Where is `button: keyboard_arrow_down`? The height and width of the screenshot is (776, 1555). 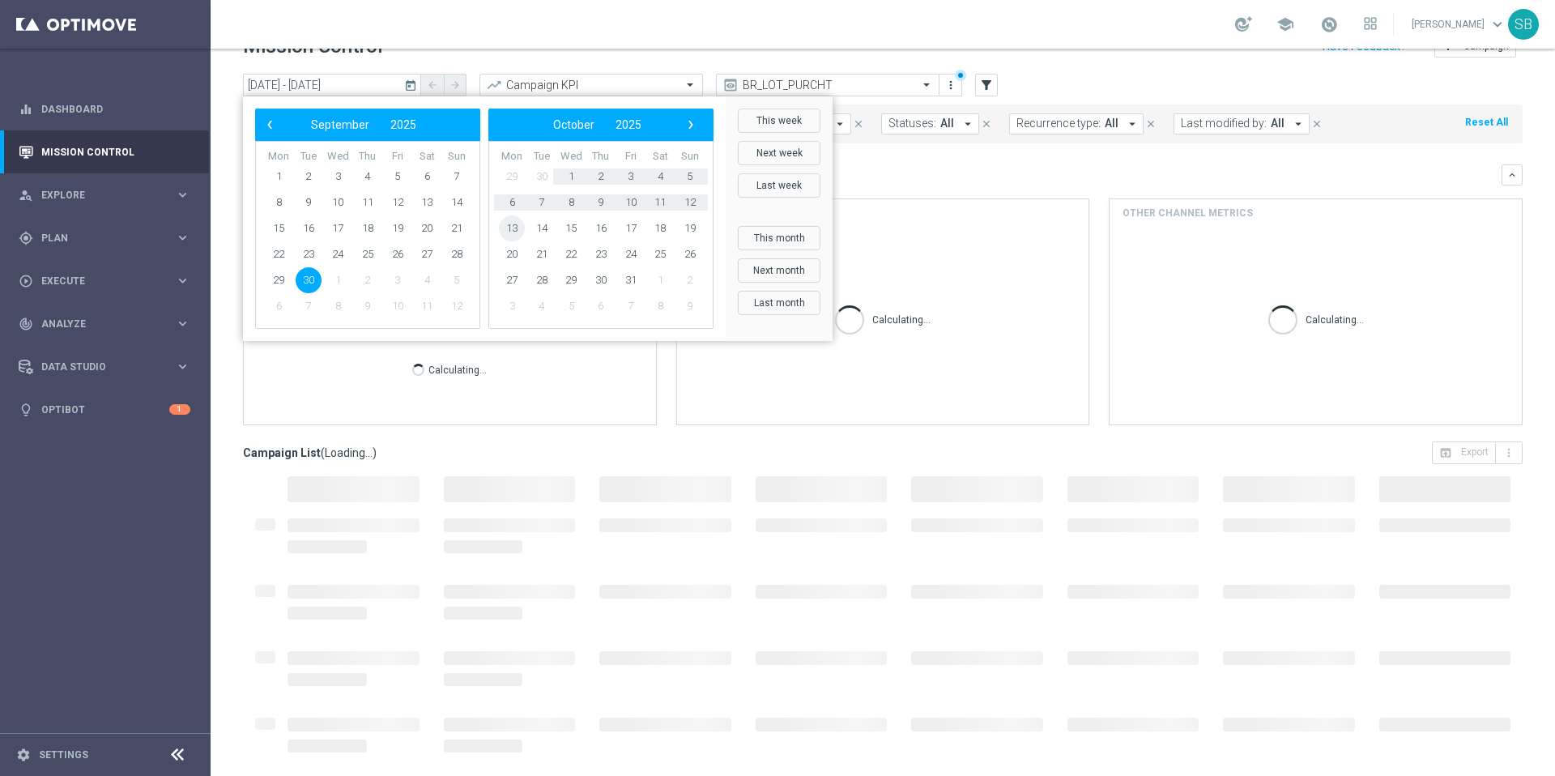
button: keyboard_arrow_down is located at coordinates (1512, 175).